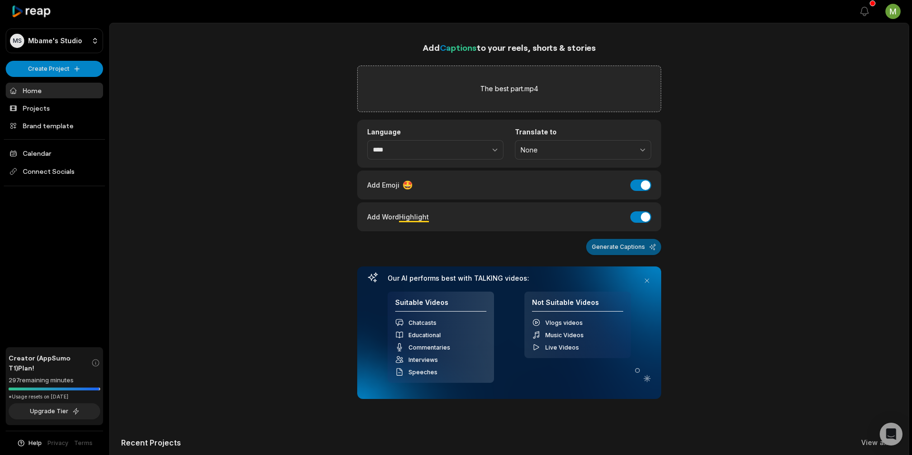  I want to click on span: Live Videos, so click(562, 347).